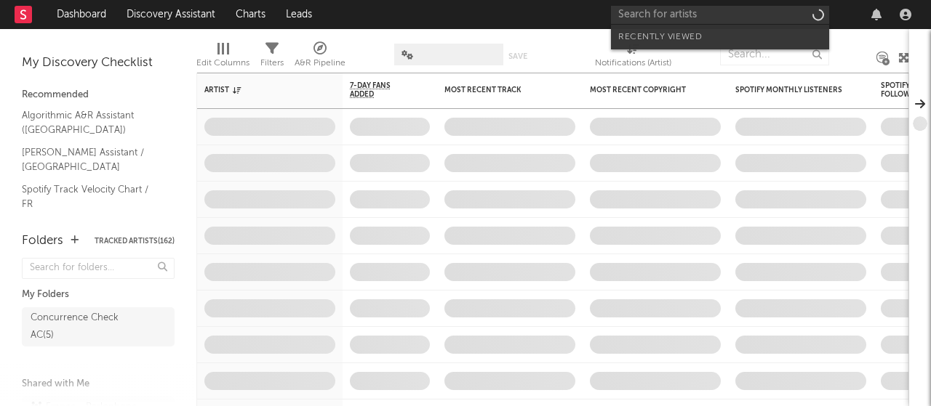  What do you see at coordinates (91, 196) in the screenshot?
I see `a: Spotify Track Velocity Chart / FR` at bounding box center [91, 196].